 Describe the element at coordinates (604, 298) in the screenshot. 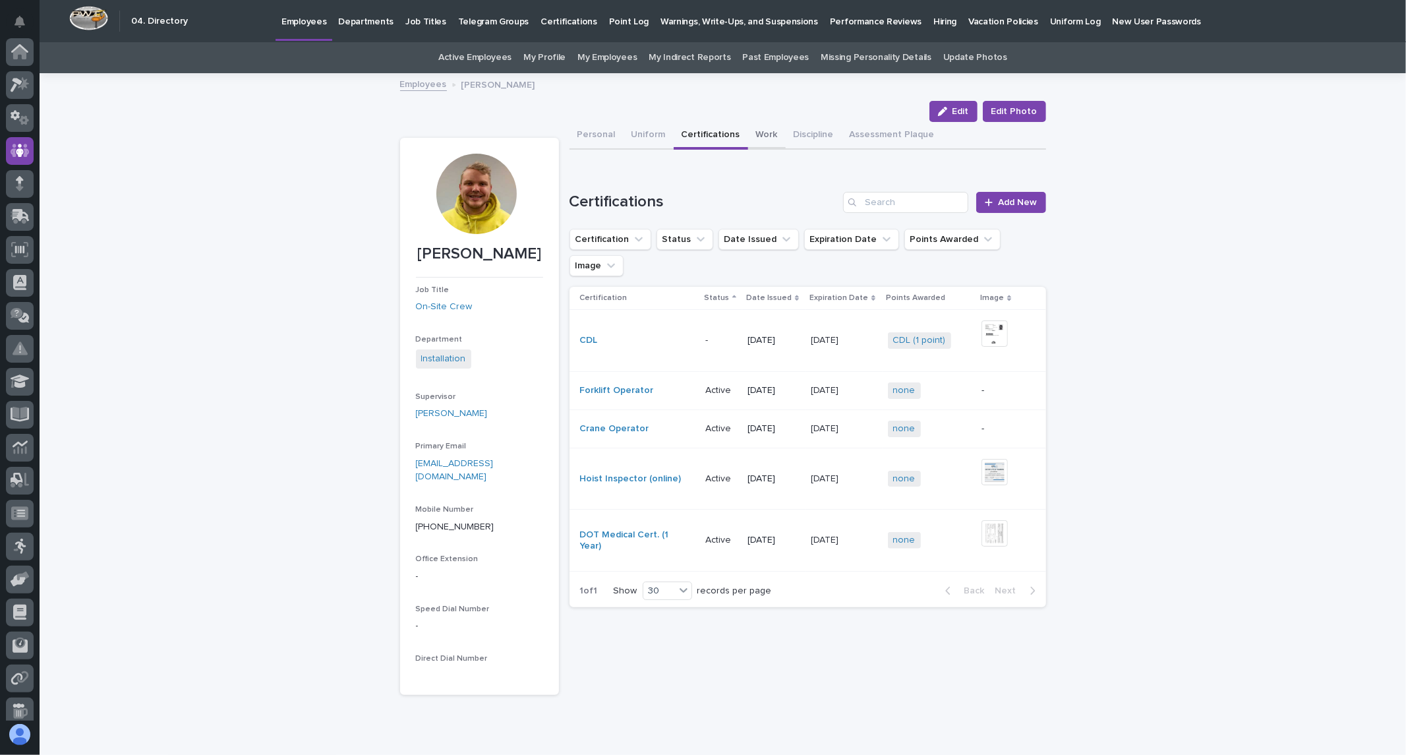

I see `p: Certification` at that location.